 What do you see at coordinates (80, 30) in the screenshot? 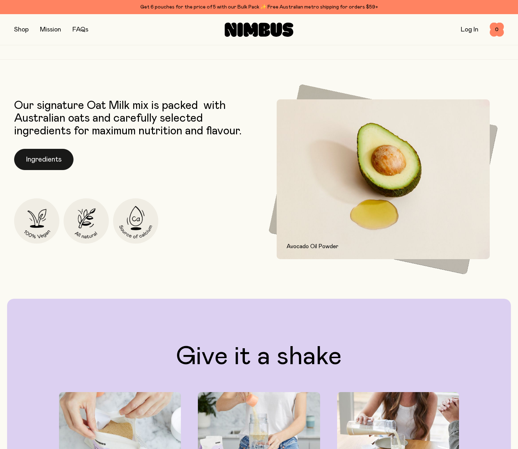
I see `a: FAQs` at bounding box center [80, 30].